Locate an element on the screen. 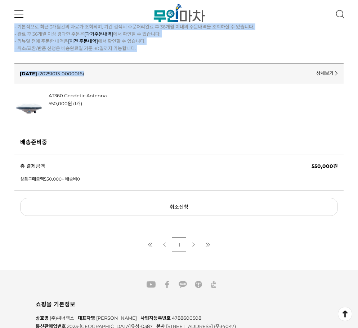 This screenshot has width=358, height=328. a: 상세보기 is located at coordinates (326, 73).